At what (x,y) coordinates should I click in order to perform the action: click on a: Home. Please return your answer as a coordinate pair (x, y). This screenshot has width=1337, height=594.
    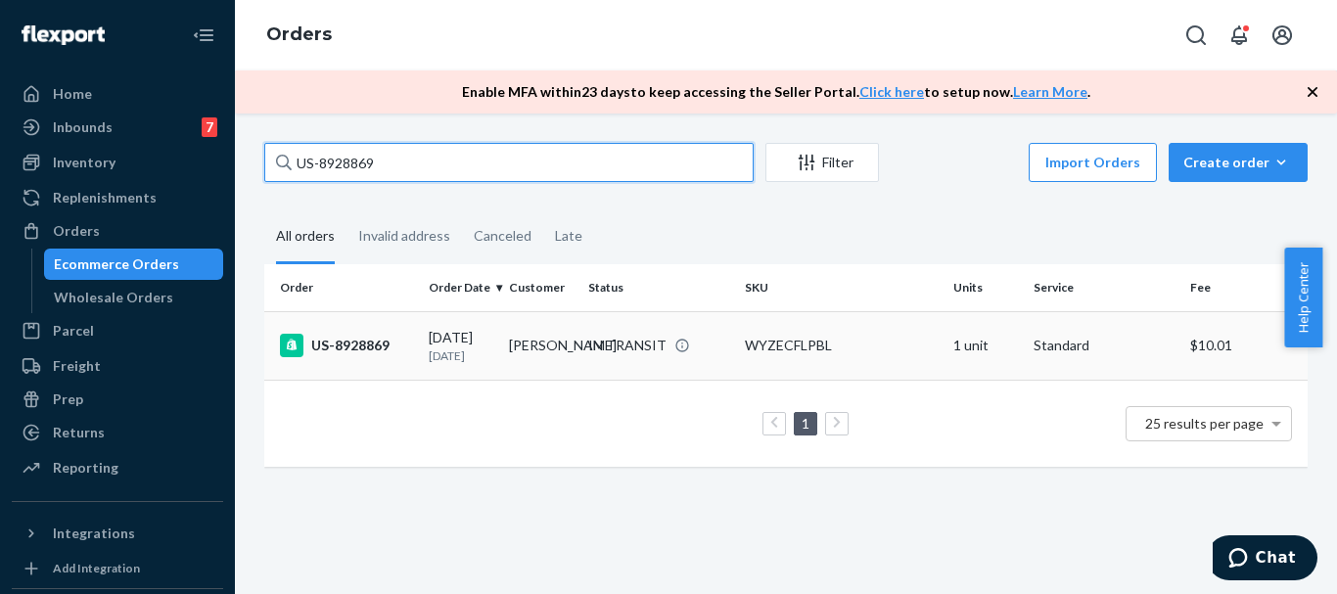
    Looking at the image, I should click on (117, 94).